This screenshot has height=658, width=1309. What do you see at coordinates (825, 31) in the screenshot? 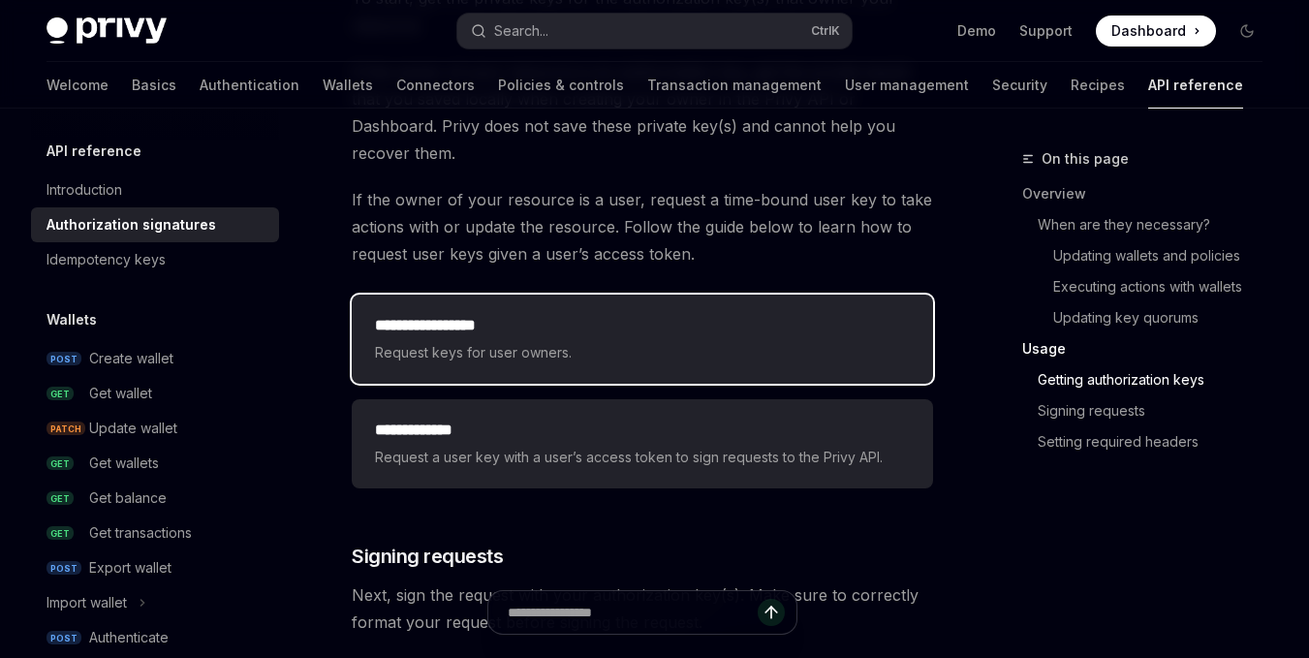
I see `span: Ctrl K` at bounding box center [825, 31].